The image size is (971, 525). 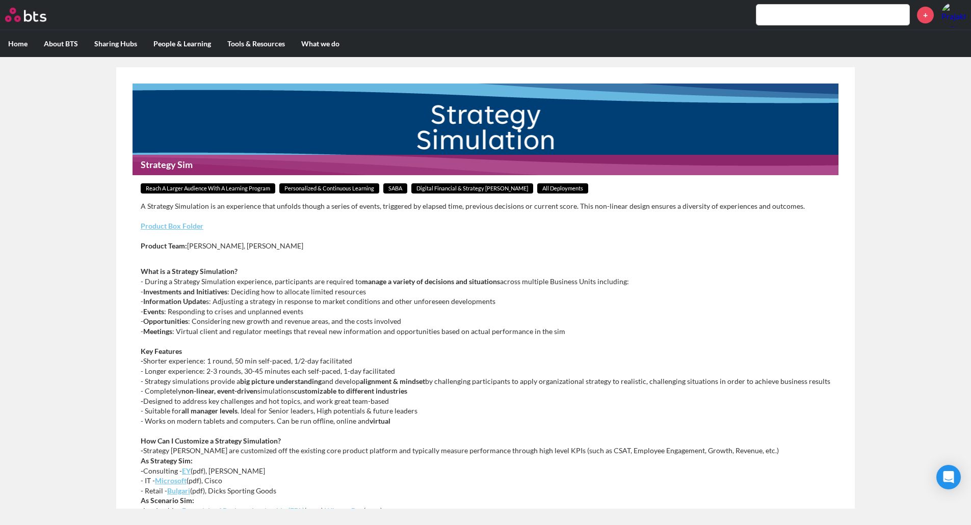 What do you see at coordinates (210, 441) in the screenshot?
I see `strong: How Can I Customize a Strategy Simulation?` at bounding box center [210, 441].